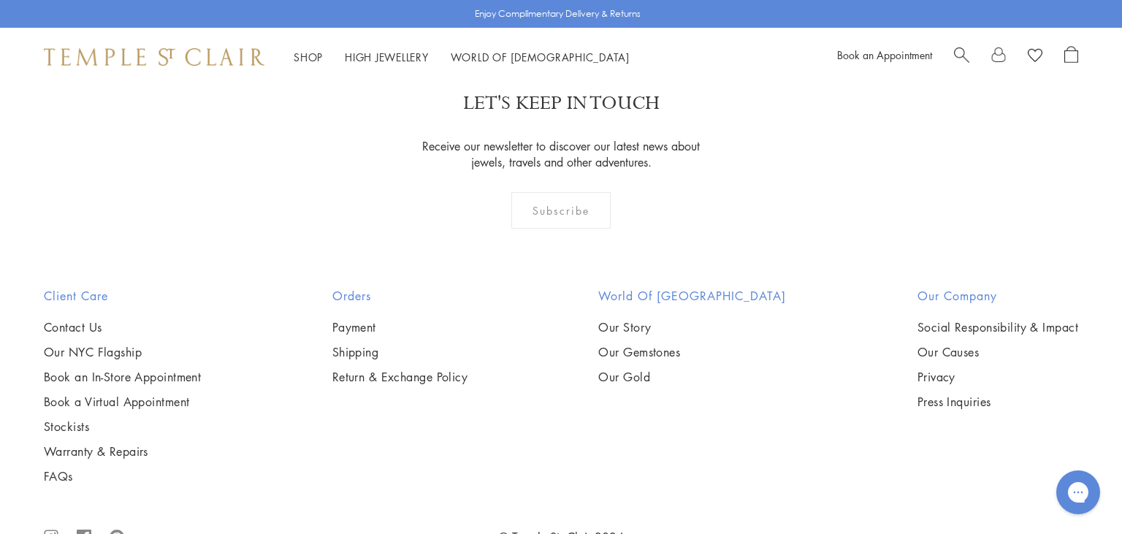 The image size is (1122, 534). I want to click on a: Social Responsibility & Impact, so click(998, 327).